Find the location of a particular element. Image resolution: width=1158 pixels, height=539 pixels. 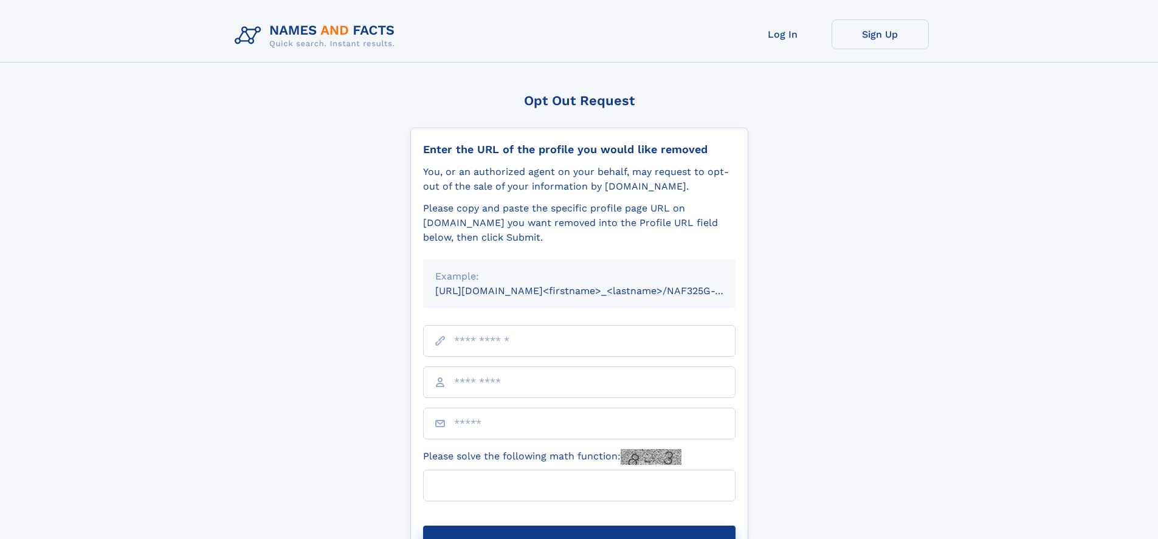

div: You, or an authorized agent on your behalf, may request to opt-out of the sale of your informatio... is located at coordinates (580, 179).